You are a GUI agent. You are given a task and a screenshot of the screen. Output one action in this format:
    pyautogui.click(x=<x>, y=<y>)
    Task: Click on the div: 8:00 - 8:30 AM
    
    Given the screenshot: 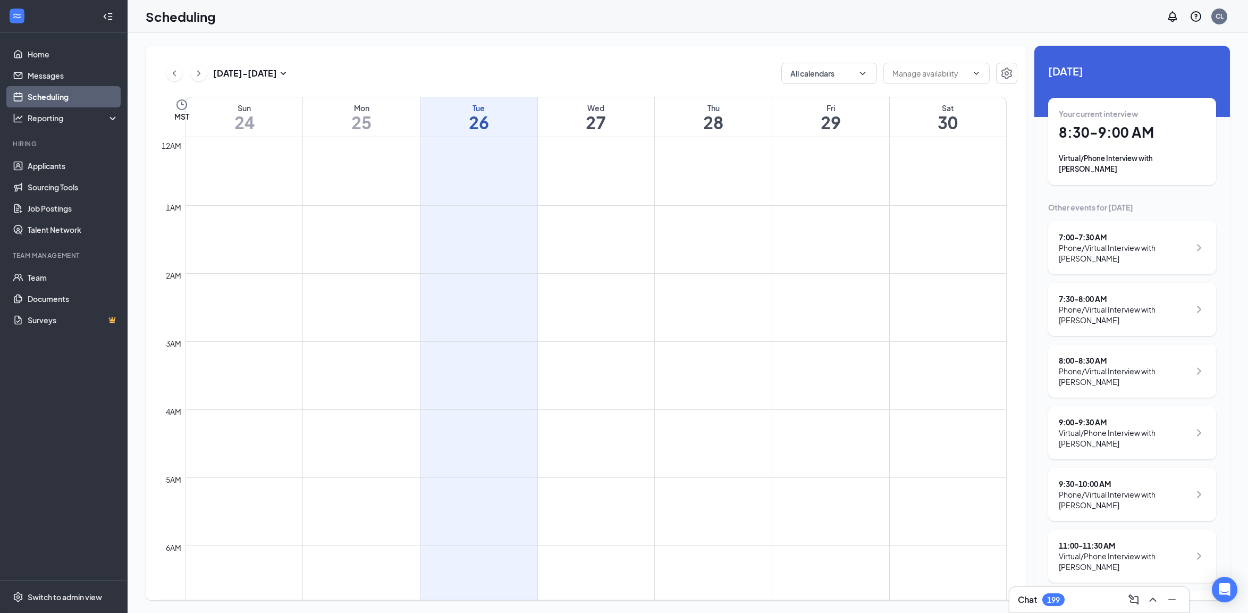 What is the action you would take?
    pyautogui.click(x=1124, y=360)
    